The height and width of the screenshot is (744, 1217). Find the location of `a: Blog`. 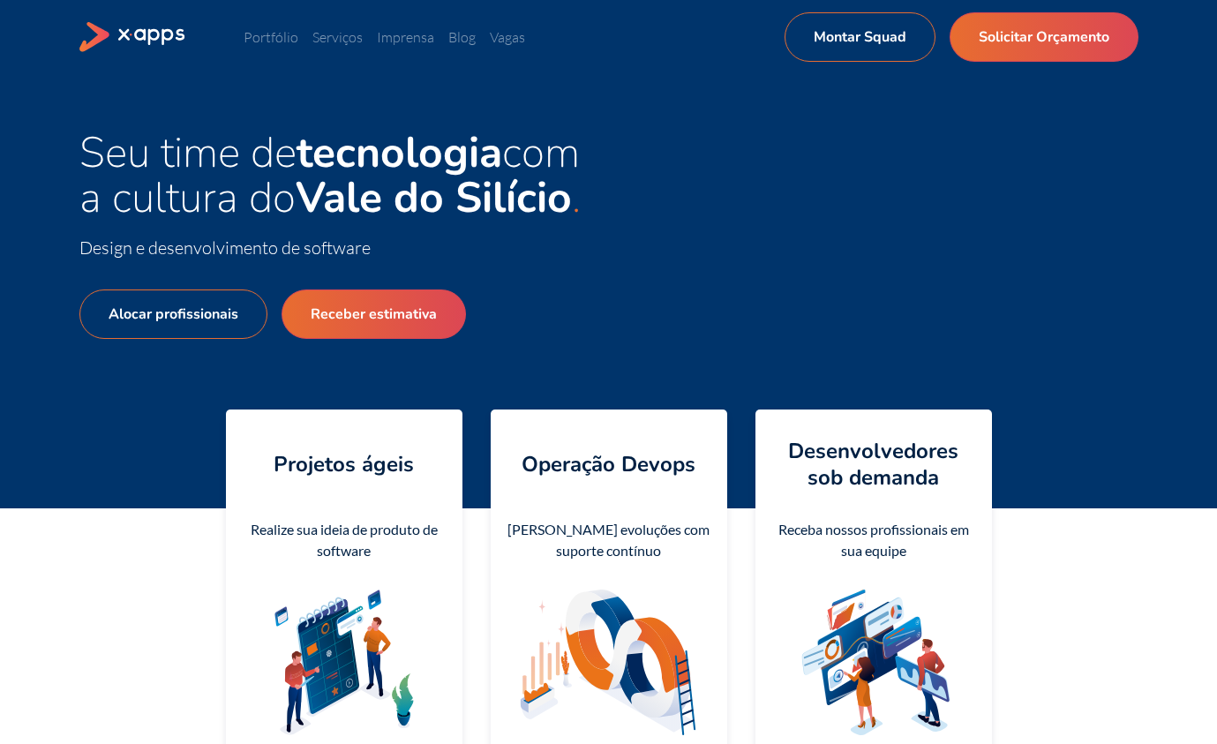

a: Blog is located at coordinates (461, 37).